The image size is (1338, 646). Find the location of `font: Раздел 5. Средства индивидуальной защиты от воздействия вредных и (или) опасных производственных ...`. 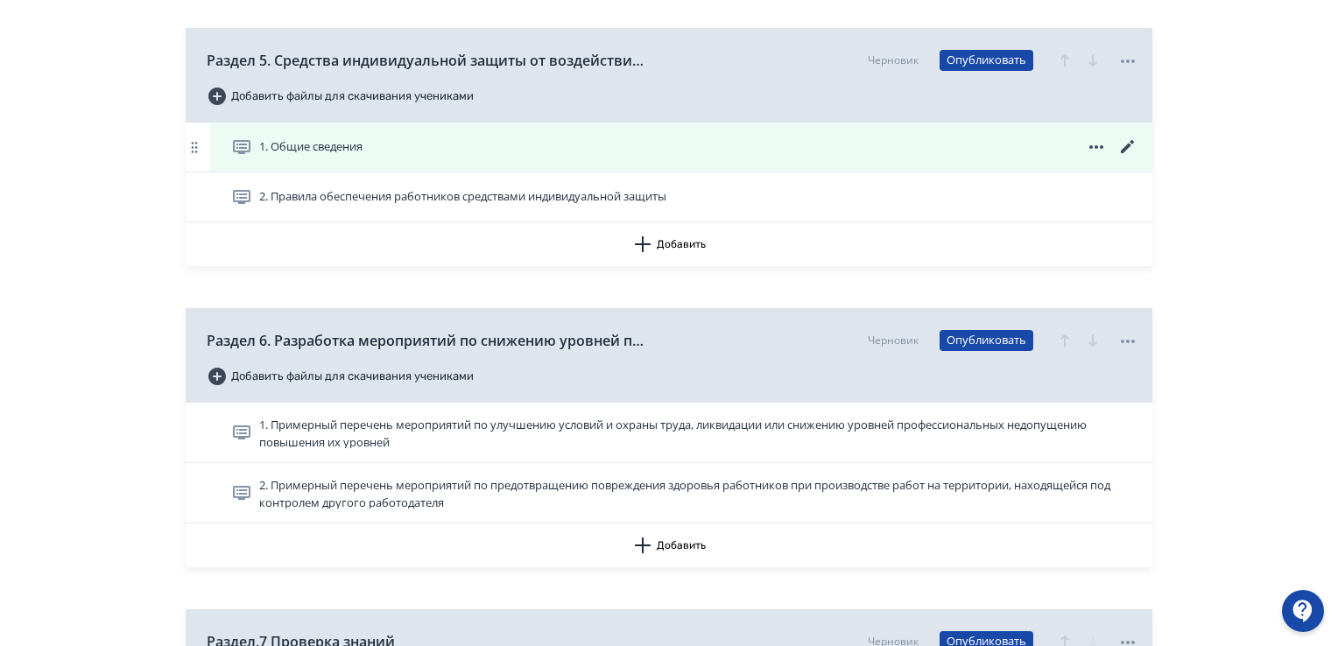

font: Раздел 5. Средства индивидуальной защиты от воздействия вредных и (или) опасных производственных ... is located at coordinates (621, 60).